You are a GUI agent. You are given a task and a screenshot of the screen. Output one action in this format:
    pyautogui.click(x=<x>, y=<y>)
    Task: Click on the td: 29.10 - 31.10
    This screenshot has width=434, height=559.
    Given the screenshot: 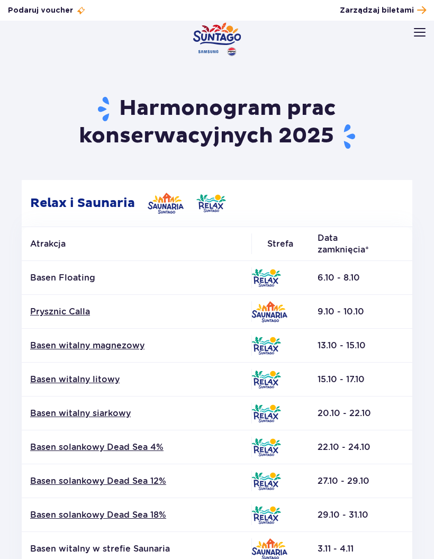 What is the action you would take?
    pyautogui.click(x=360, y=515)
    